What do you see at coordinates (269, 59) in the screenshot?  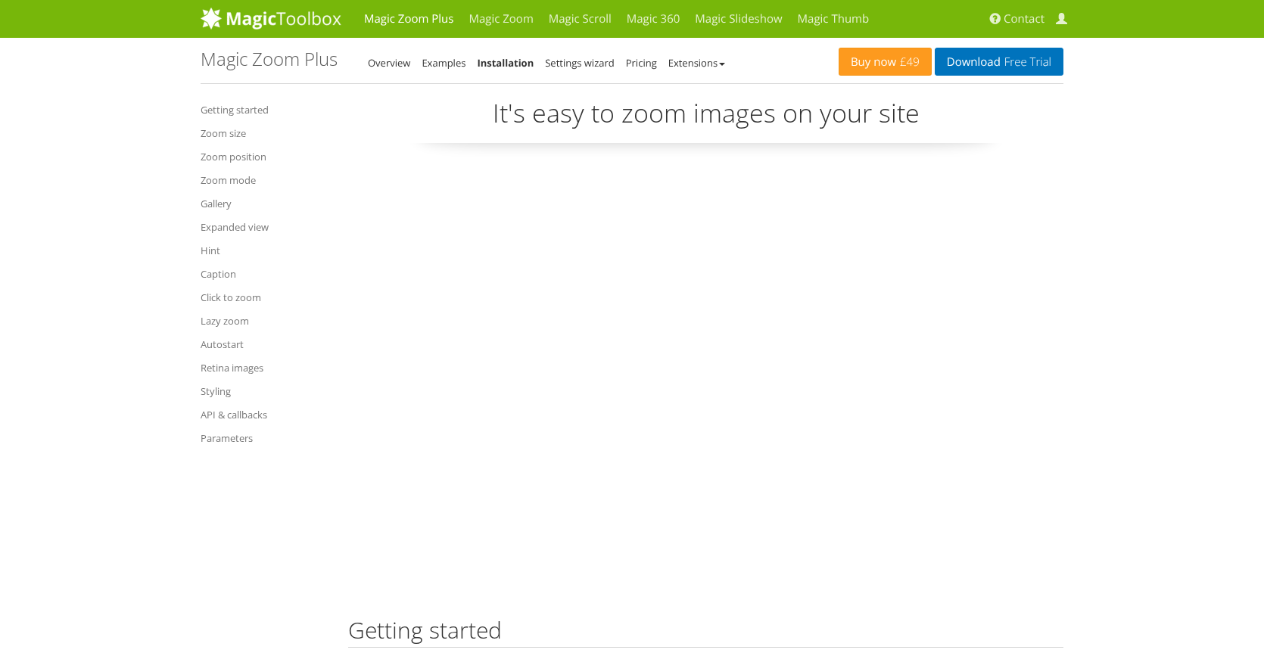 I see `h1: Magic Zoom Plus` at bounding box center [269, 59].